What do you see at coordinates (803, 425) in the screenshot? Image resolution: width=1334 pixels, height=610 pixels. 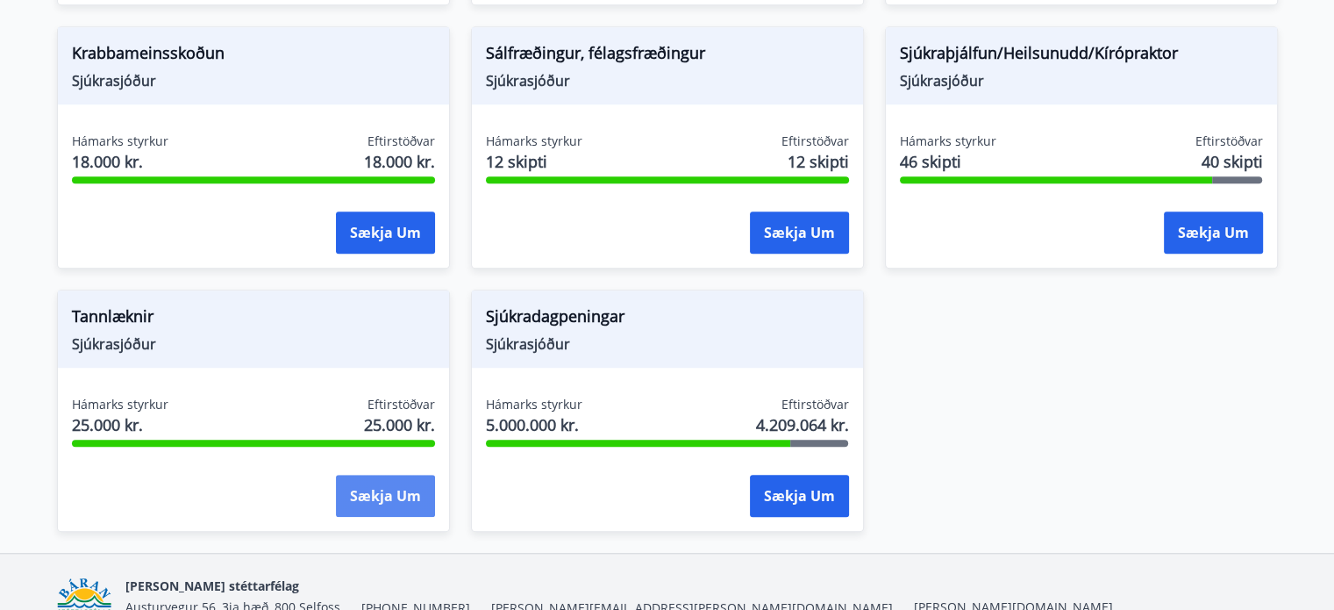 I see `span: 4.209.064 kr.` at bounding box center [803, 425].